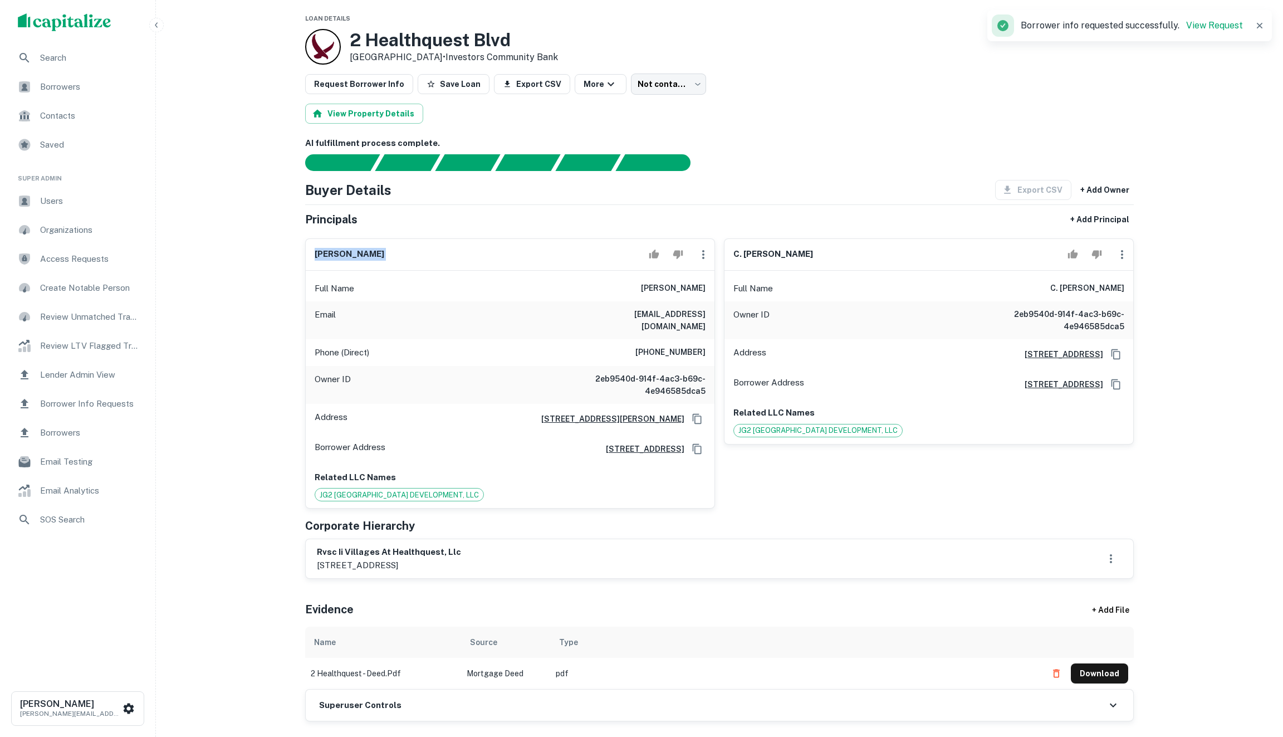 The height and width of the screenshot is (737, 1283). Describe the element at coordinates (77, 259) in the screenshot. I see `div: Access Requests` at that location.